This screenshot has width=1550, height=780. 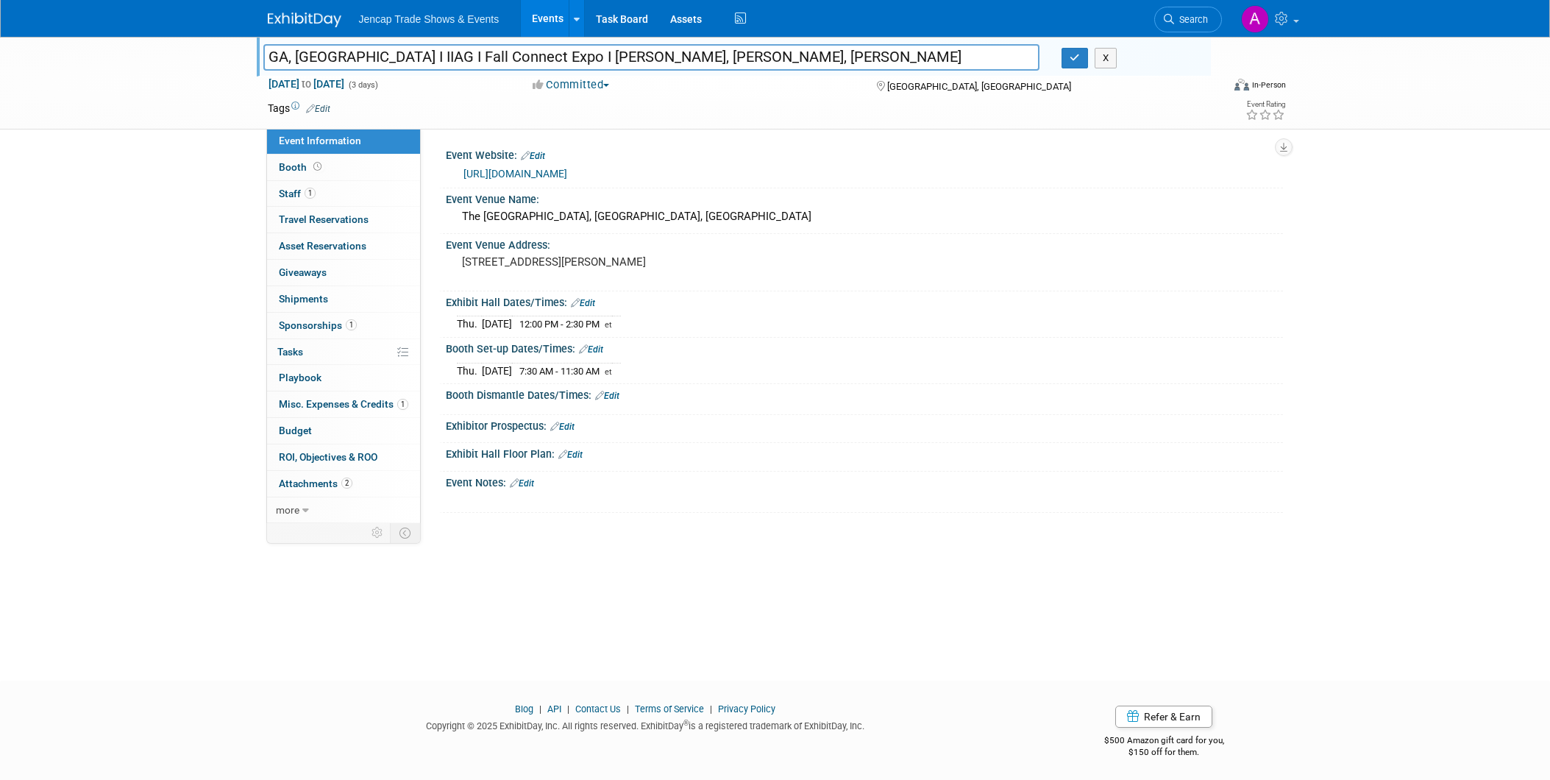 I want to click on a: Staff1, so click(x=344, y=194).